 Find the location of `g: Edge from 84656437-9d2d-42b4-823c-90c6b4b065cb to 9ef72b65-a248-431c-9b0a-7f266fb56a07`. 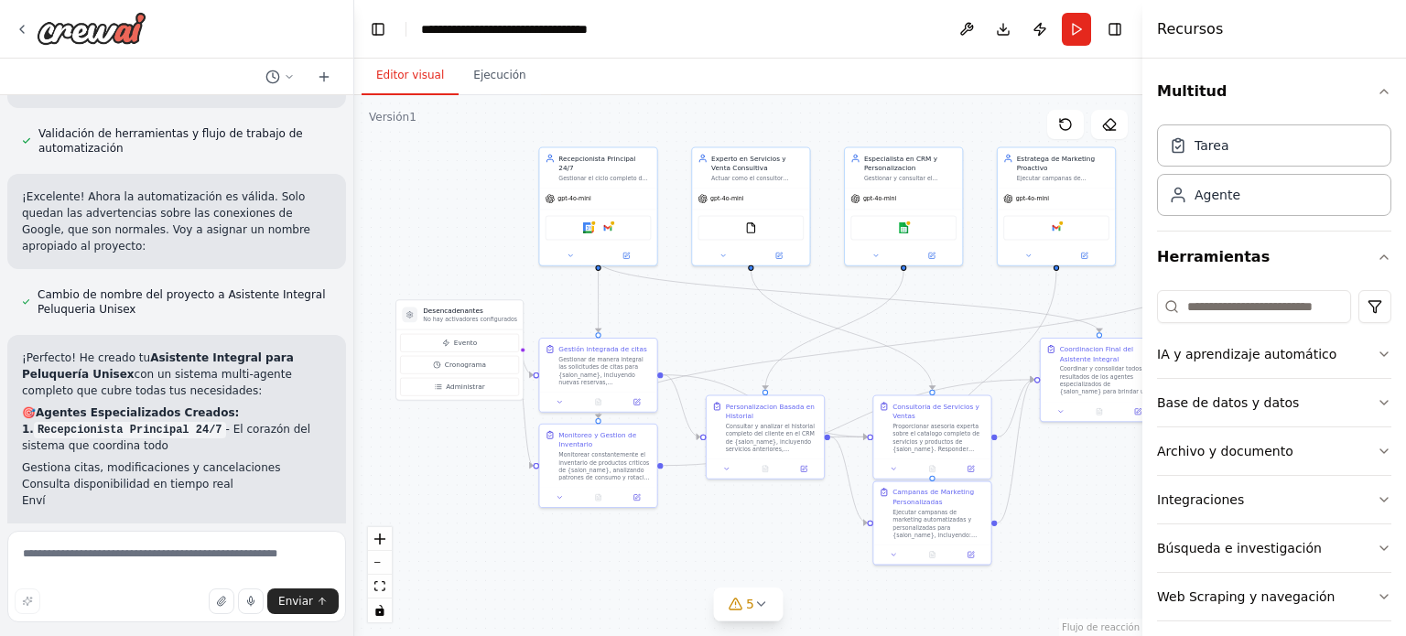

g: Edge from 84656437-9d2d-42b4-823c-90c6b4b065cb to 9ef72b65-a248-431c-9b0a-7f266fb56a07 is located at coordinates (835, 330).